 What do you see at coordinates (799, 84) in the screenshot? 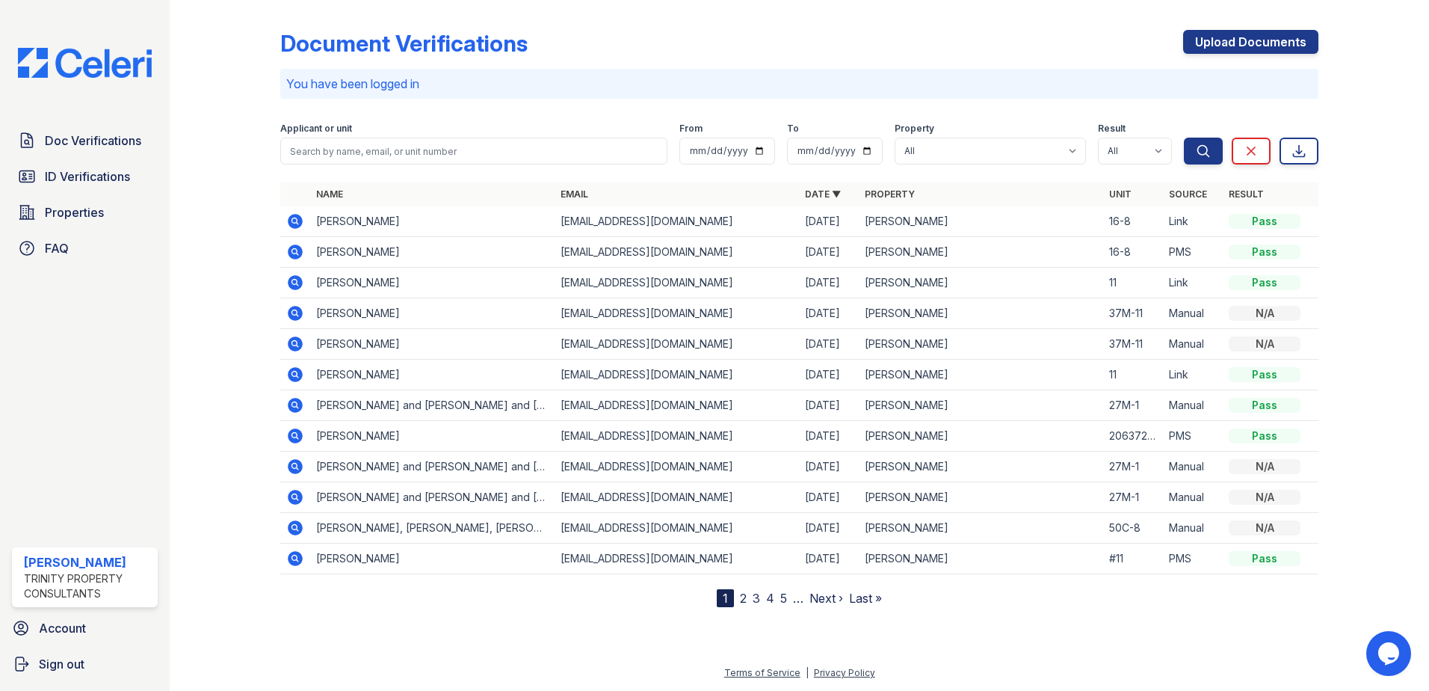
I see `p: You have been logged in` at bounding box center [799, 84].